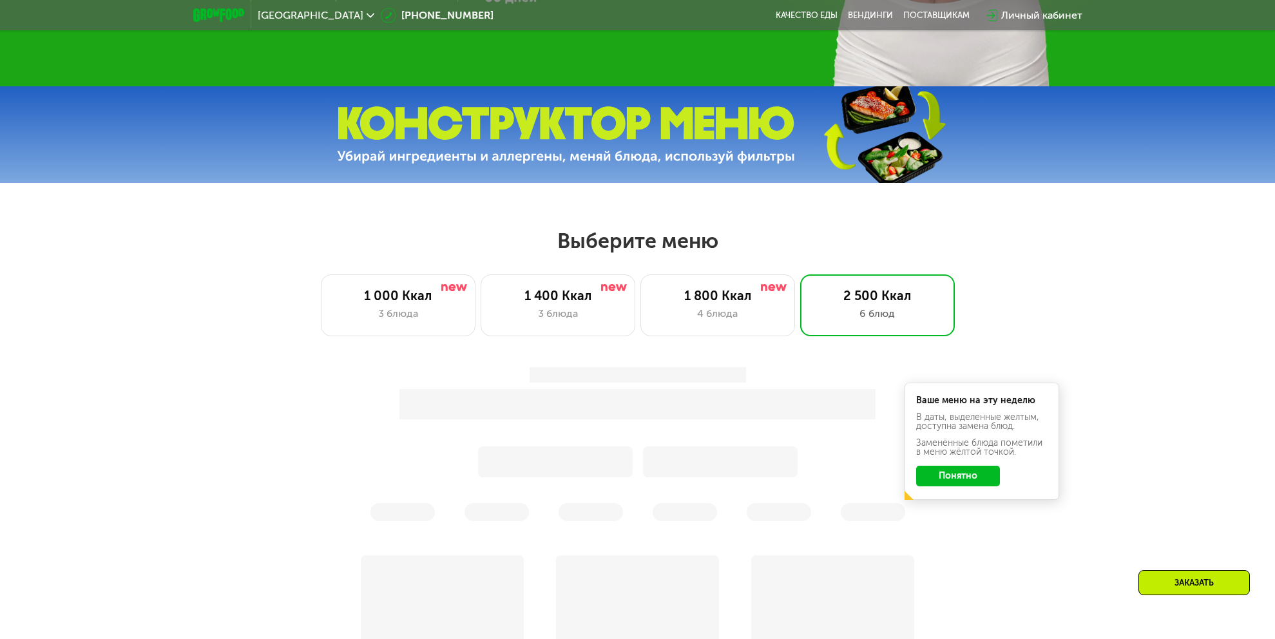  I want to click on h2: Выберите меню, so click(637, 241).